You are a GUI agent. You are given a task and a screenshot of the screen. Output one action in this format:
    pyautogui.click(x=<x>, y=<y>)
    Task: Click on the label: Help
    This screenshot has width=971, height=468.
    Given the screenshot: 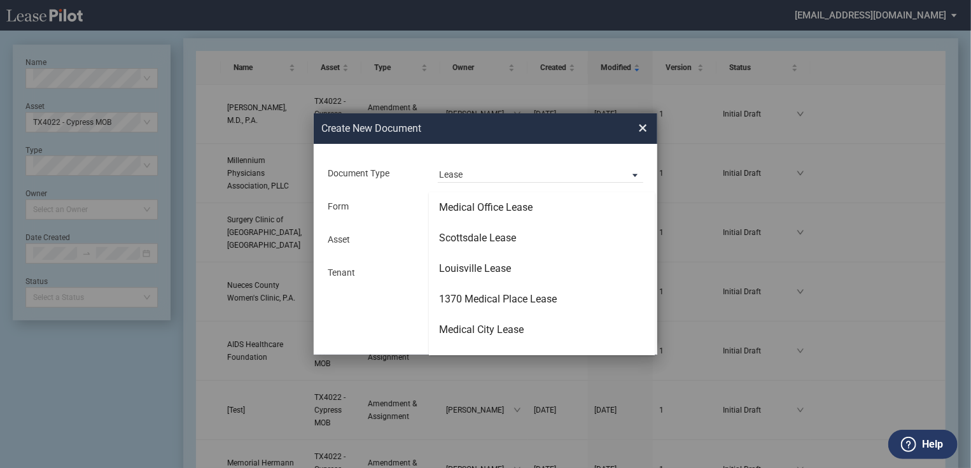 What is the action you would take?
    pyautogui.click(x=933, y=444)
    